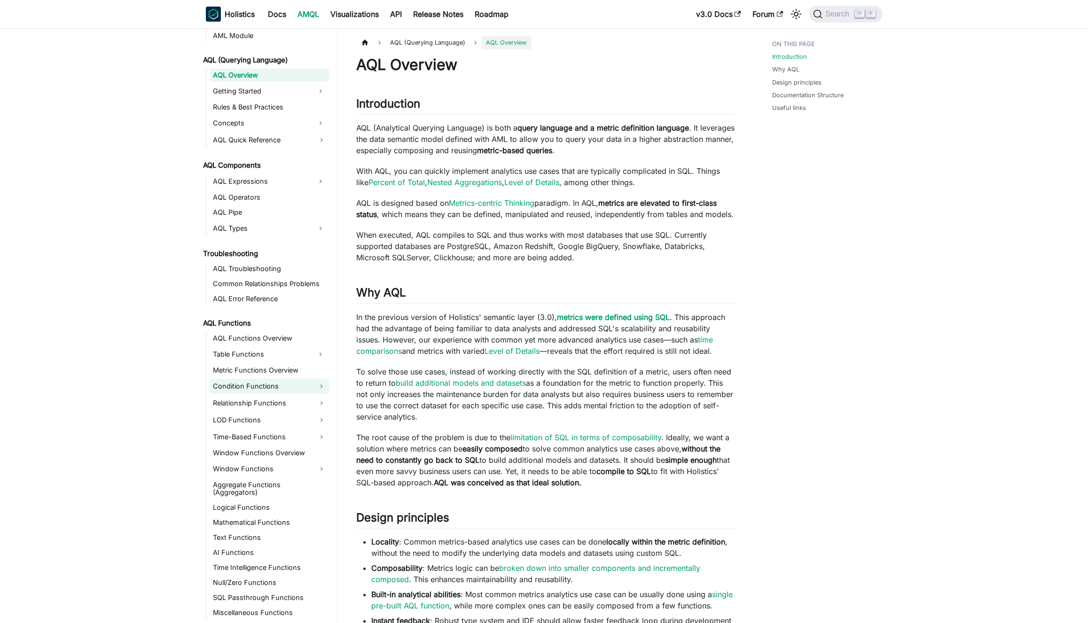 This screenshot has width=1088, height=623. I want to click on h2: Why AQL, so click(545, 295).